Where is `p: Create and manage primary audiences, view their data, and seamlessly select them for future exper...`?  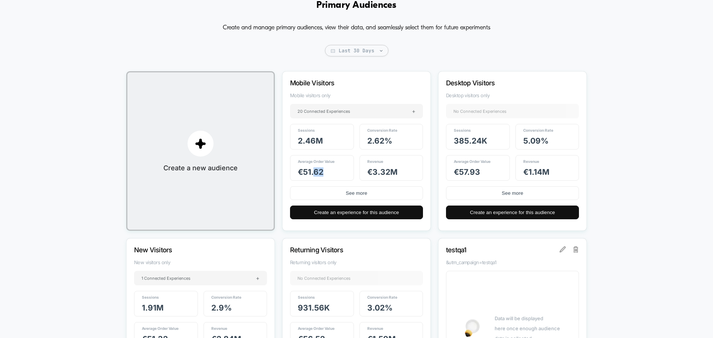 p: Create and manage primary audiences, view their data, and seamlessly select them for future exper... is located at coordinates (356, 28).